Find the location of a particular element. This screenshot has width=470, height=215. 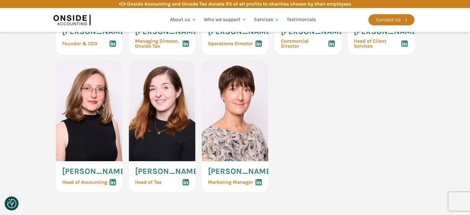

button: Consent Preferences is located at coordinates (12, 203).